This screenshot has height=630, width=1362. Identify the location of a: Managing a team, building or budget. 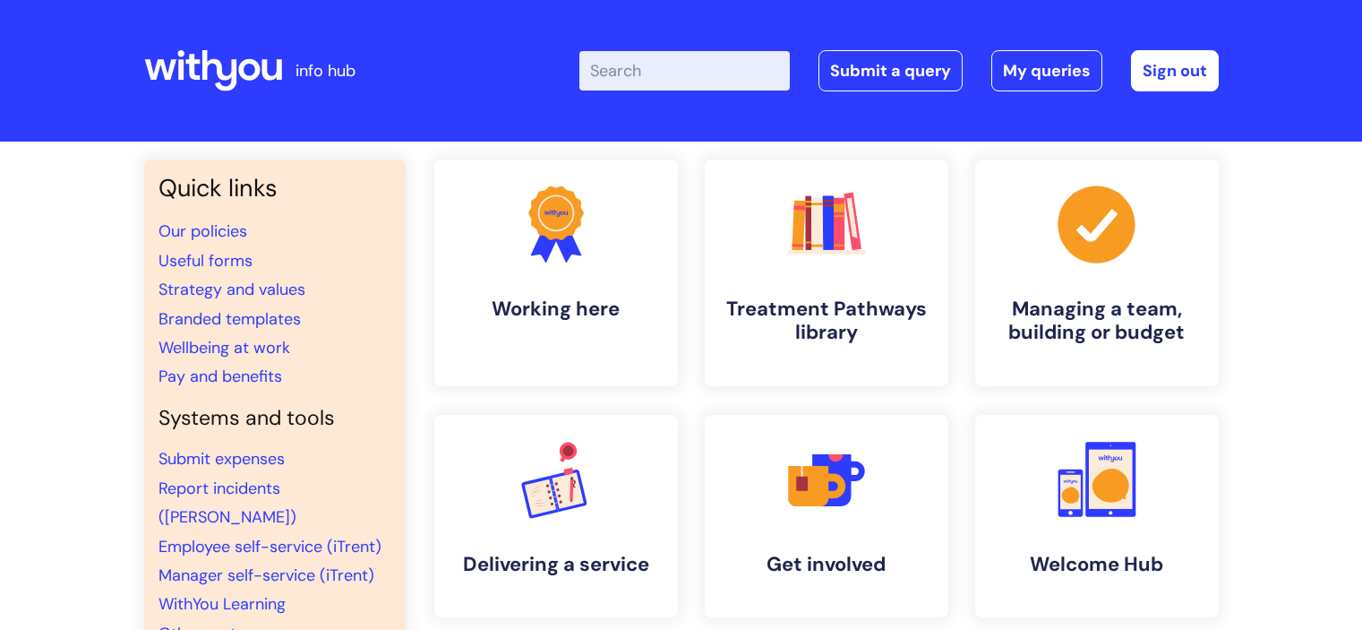
(1097, 272).